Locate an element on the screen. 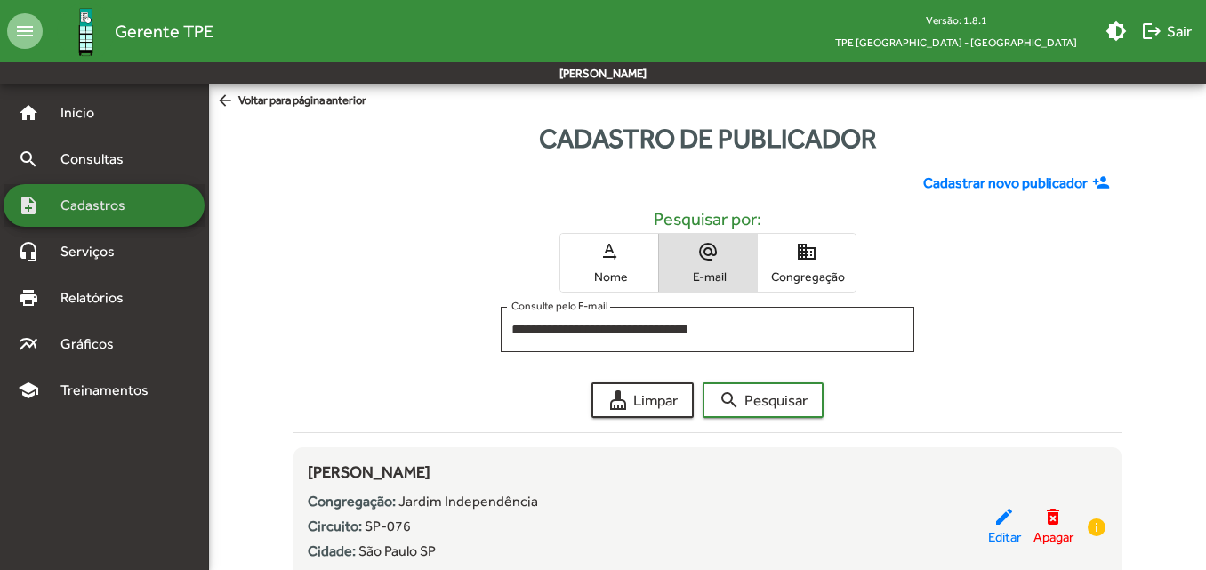  button: Limpar is located at coordinates (642, 400).